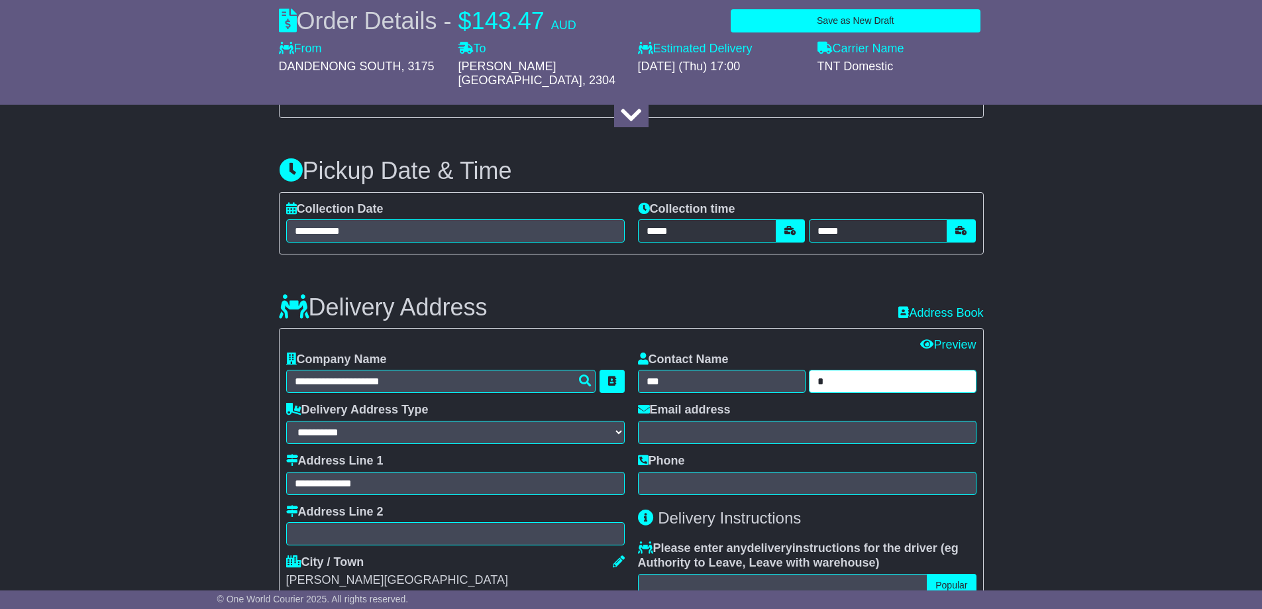  I want to click on label: Contact Name, so click(683, 360).